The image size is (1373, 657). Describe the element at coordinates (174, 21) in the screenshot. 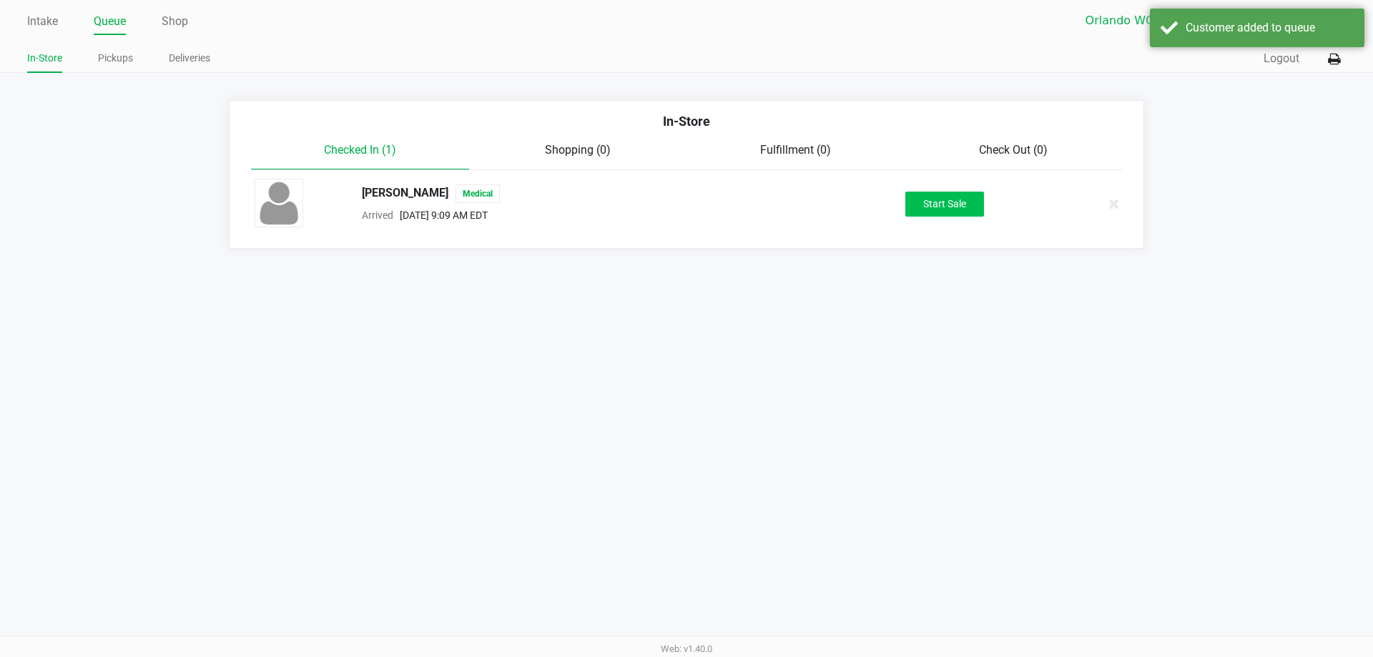

I see `a: Shop` at that location.